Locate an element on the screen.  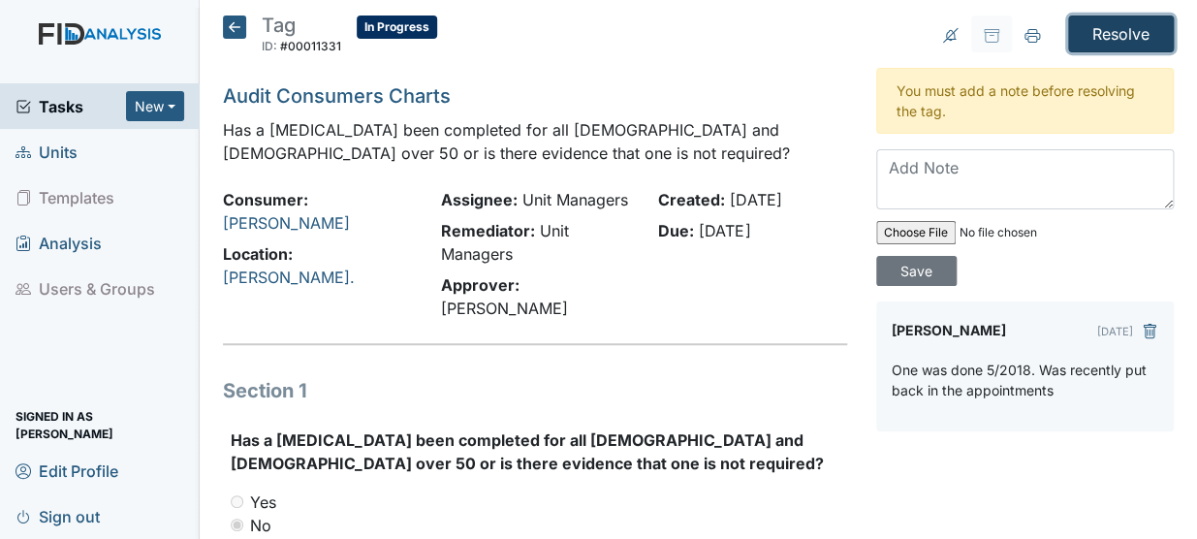
span: ID: is located at coordinates (269, 46).